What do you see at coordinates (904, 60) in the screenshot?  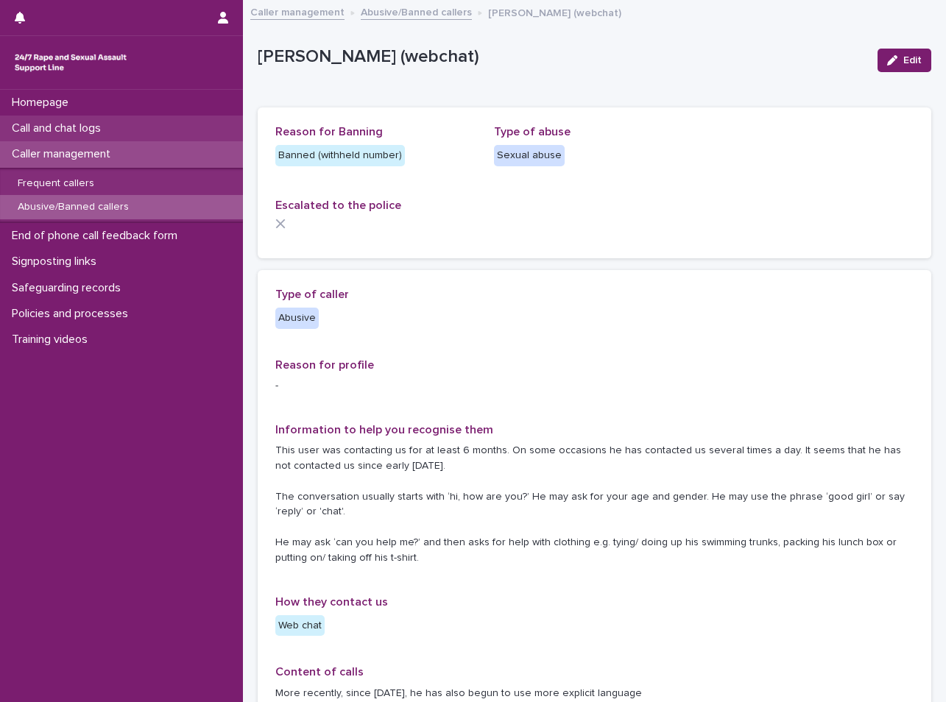 I see `button: Edit` at bounding box center [904, 60].